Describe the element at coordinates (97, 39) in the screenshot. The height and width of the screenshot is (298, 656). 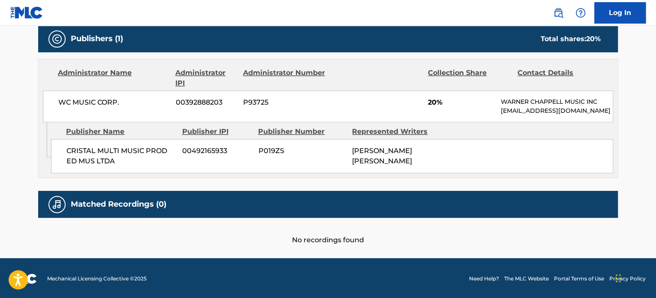
I see `h5: Publishers (1)` at that location.